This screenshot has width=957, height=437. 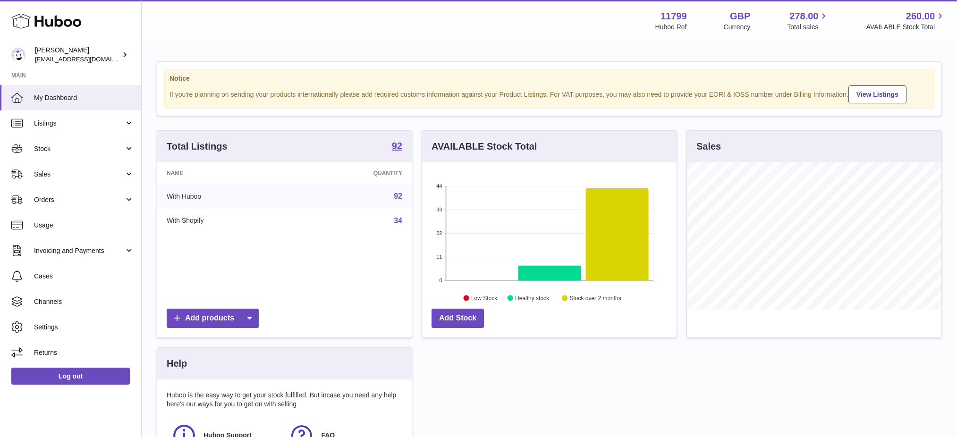 What do you see at coordinates (740, 16) in the screenshot?
I see `strong: GBP` at bounding box center [740, 16].